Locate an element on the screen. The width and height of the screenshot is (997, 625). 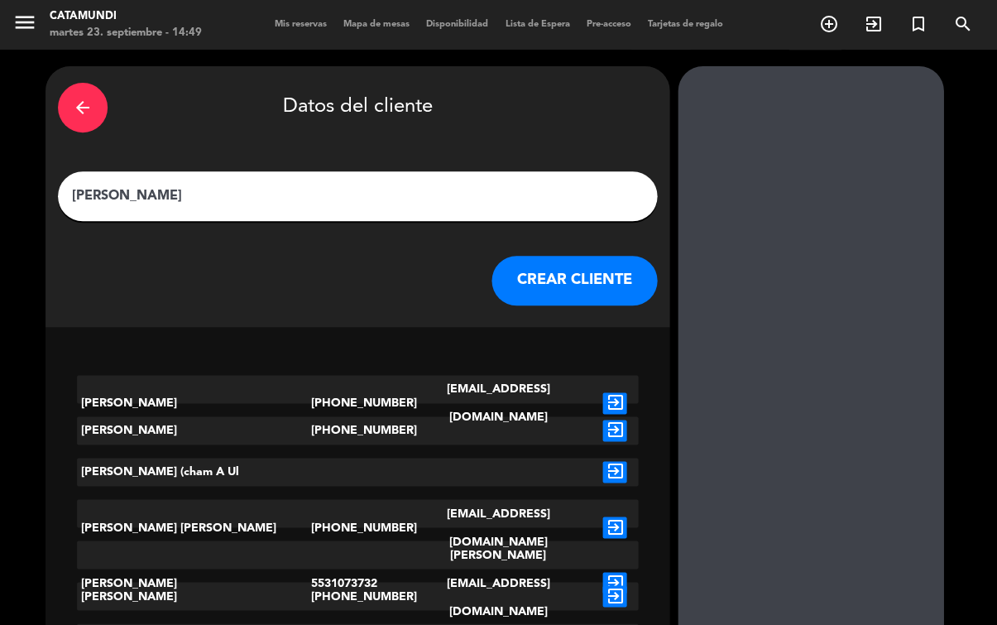
div: Datos del cliente is located at coordinates (358, 108).